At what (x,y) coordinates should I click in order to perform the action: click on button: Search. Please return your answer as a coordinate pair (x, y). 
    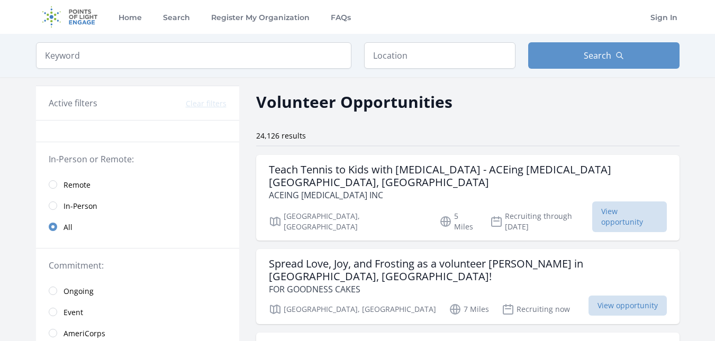
    Looking at the image, I should click on (604, 56).